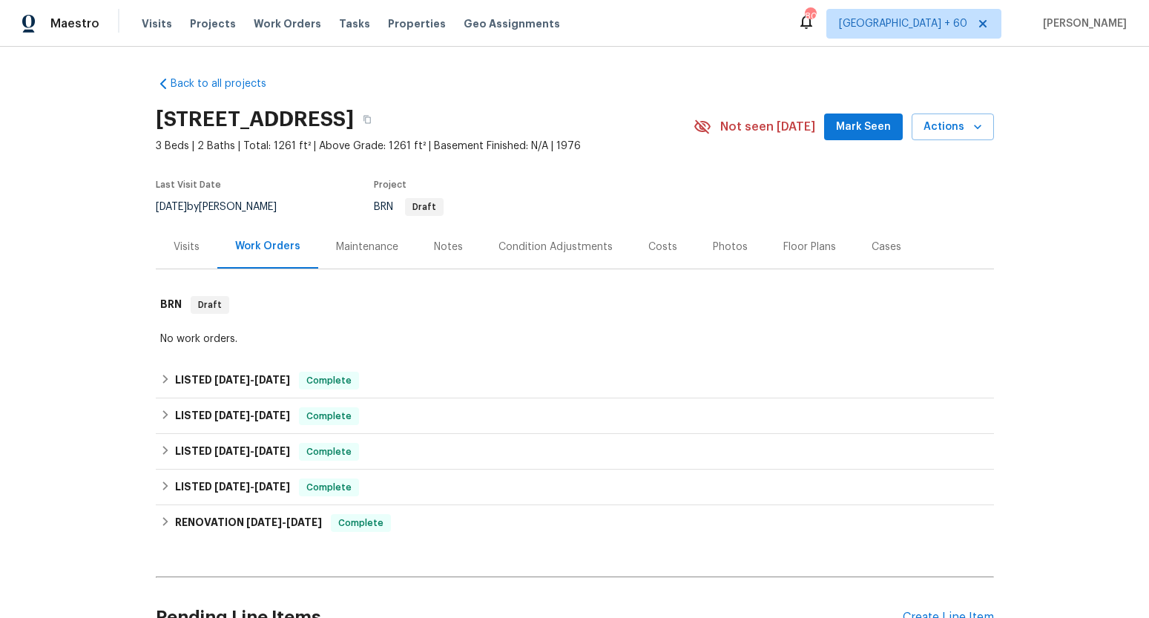 Image resolution: width=1149 pixels, height=618 pixels. I want to click on div: Maintenance, so click(367, 247).